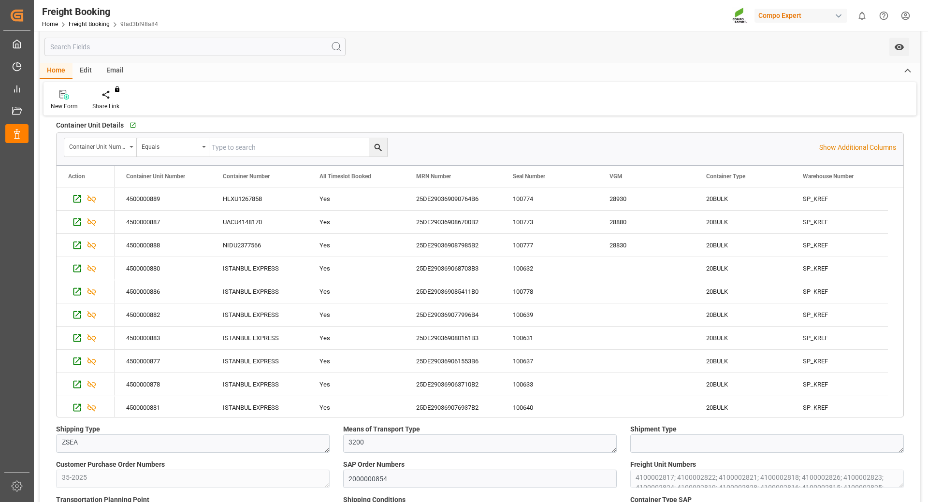 The width and height of the screenshot is (928, 502). I want to click on div: Freight Booking, so click(100, 12).